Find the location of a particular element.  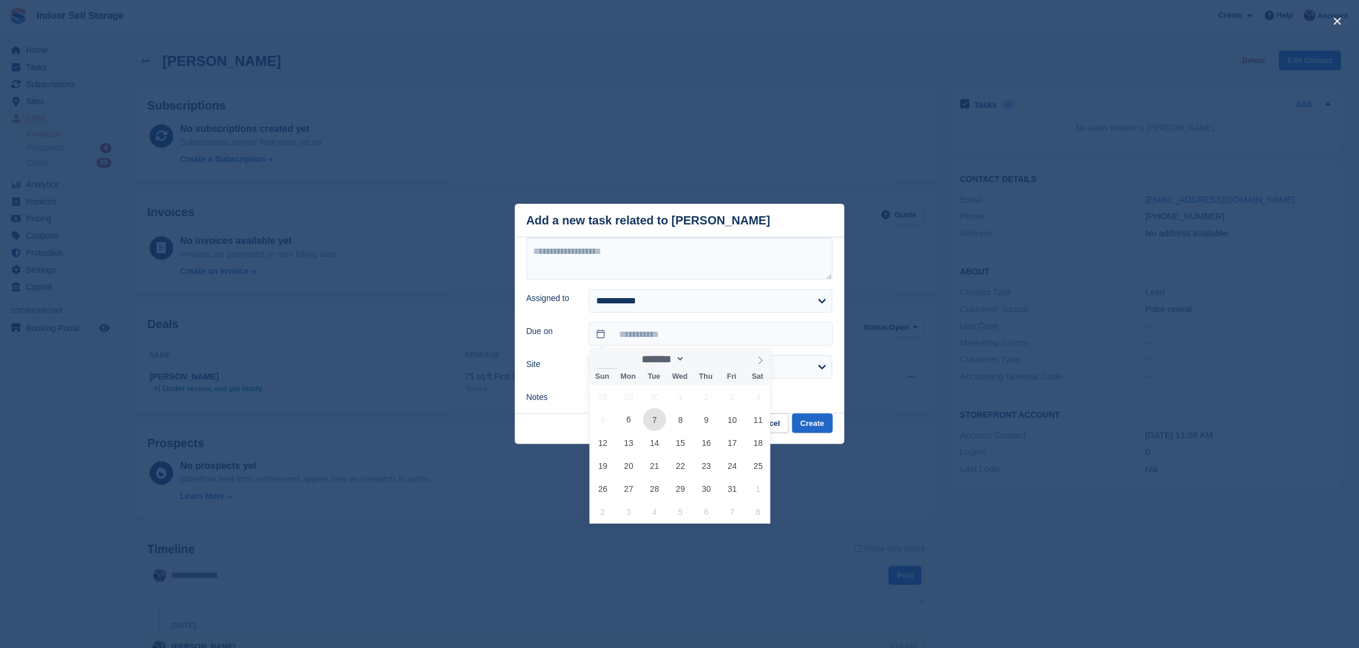

select: Month is located at coordinates (662, 359).